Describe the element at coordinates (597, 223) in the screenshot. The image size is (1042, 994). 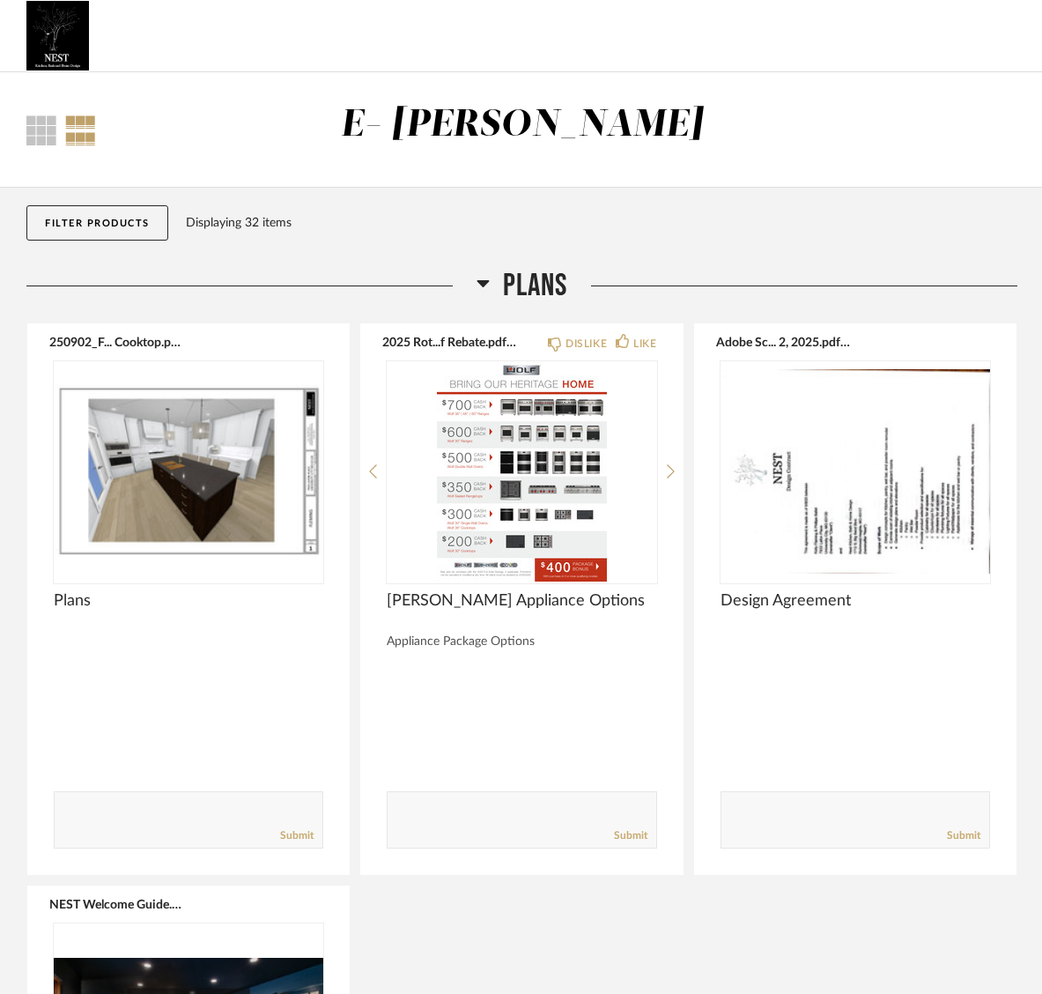
I see `div: Displaying 32 items` at that location.